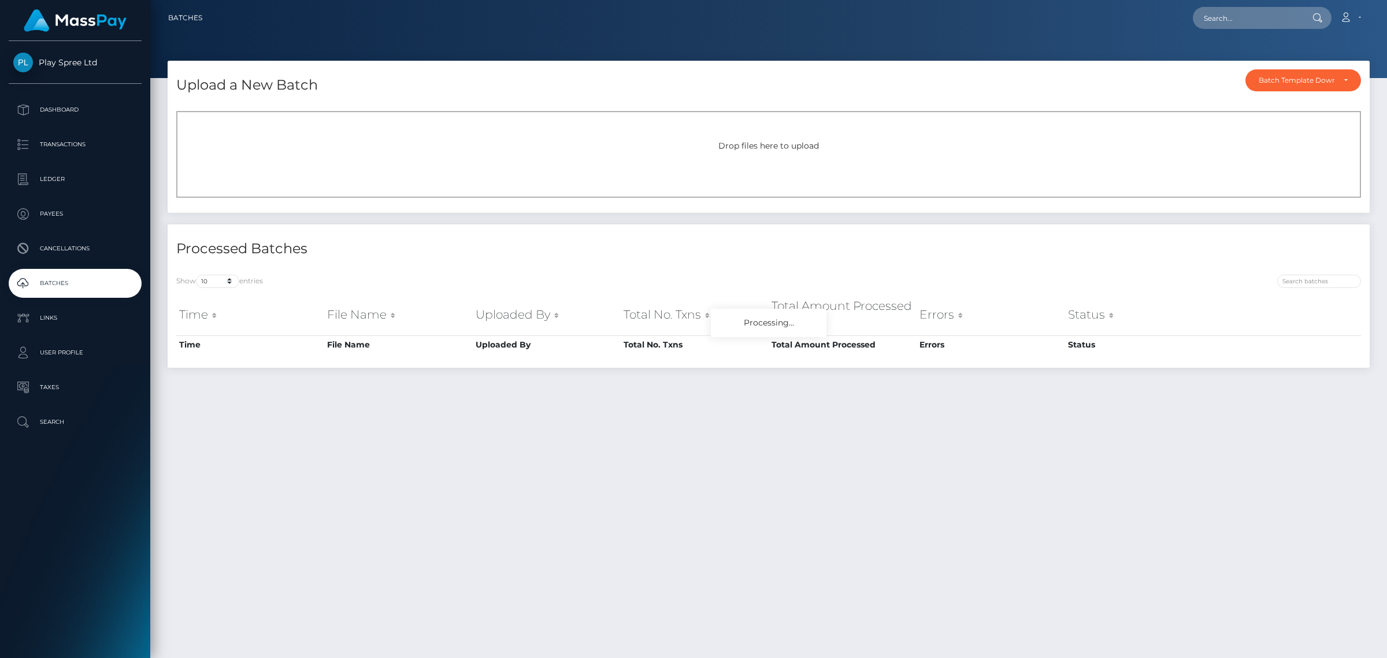 The image size is (1387, 658). What do you see at coordinates (75, 214) in the screenshot?
I see `a: Payees` at bounding box center [75, 214].